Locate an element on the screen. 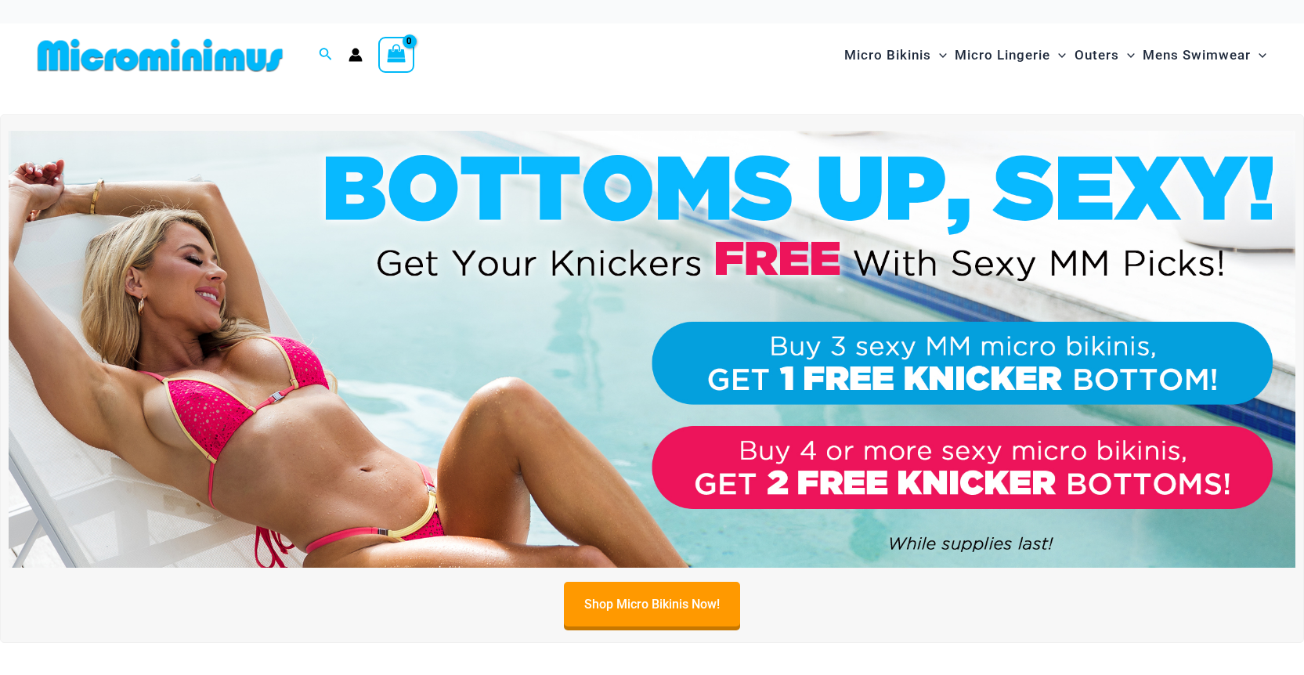  a: View Shopping Cart, empty is located at coordinates (396, 55).